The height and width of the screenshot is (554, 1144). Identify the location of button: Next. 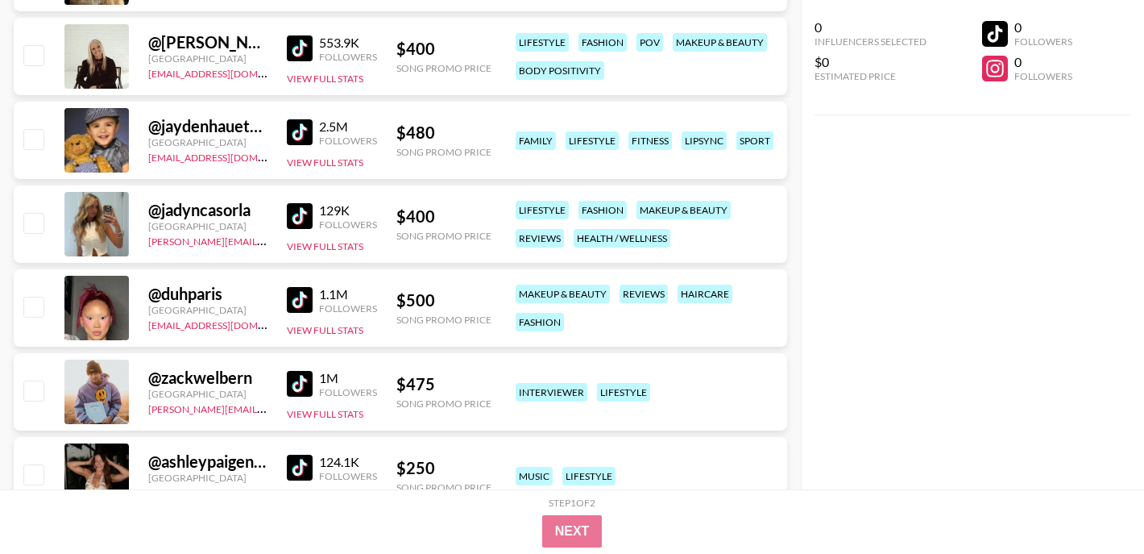
(572, 531).